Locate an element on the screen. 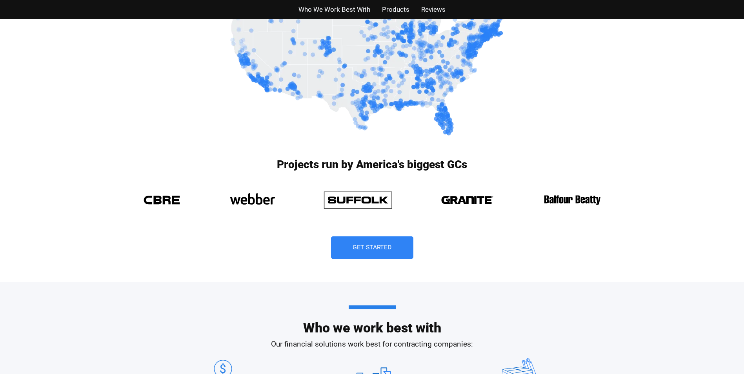 This screenshot has height=374, width=744. a: Reviews is located at coordinates (434, 9).